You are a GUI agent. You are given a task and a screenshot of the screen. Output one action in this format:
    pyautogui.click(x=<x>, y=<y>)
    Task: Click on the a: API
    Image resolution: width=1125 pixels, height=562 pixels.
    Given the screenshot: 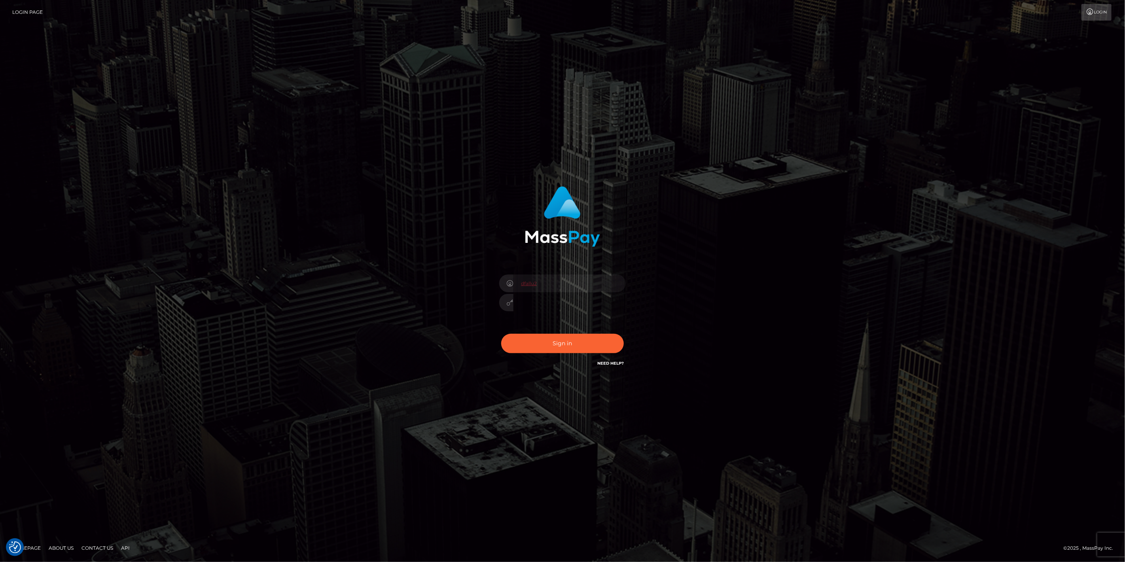 What is the action you would take?
    pyautogui.click(x=125, y=548)
    